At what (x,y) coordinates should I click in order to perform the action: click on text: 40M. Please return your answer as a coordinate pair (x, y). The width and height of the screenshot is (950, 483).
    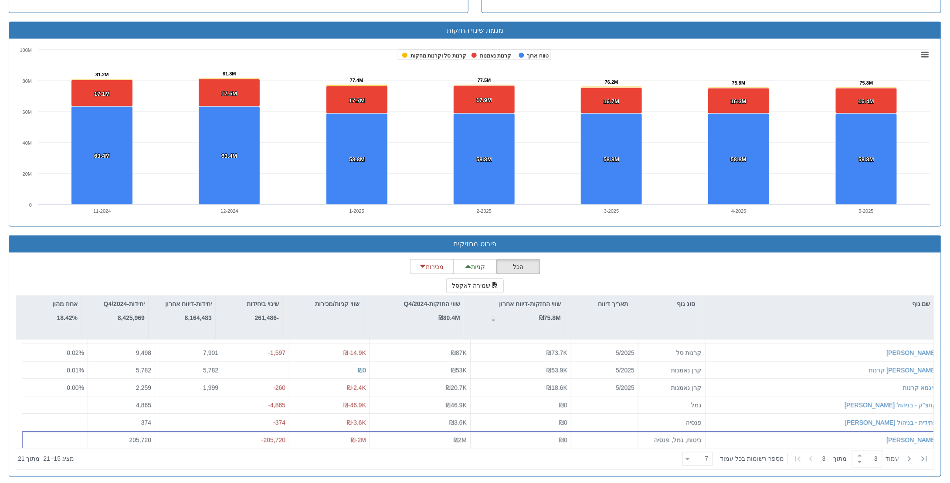
    Looking at the image, I should click on (27, 143).